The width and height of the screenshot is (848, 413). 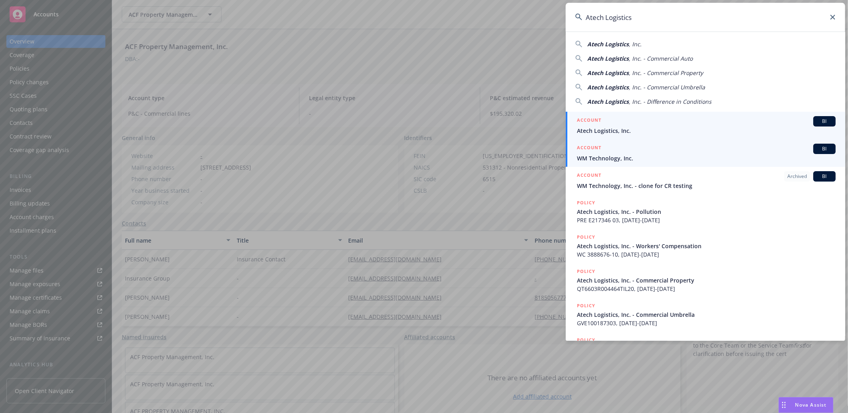 I want to click on input: Search..., so click(x=705, y=17).